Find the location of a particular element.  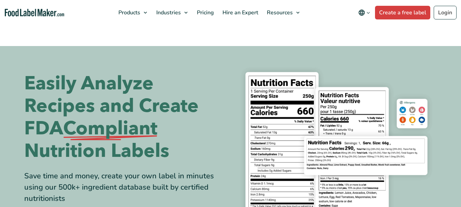

div: Save time and money, create your own label in minutes using our 500k+ ingredient database built b... is located at coordinates (125, 187).